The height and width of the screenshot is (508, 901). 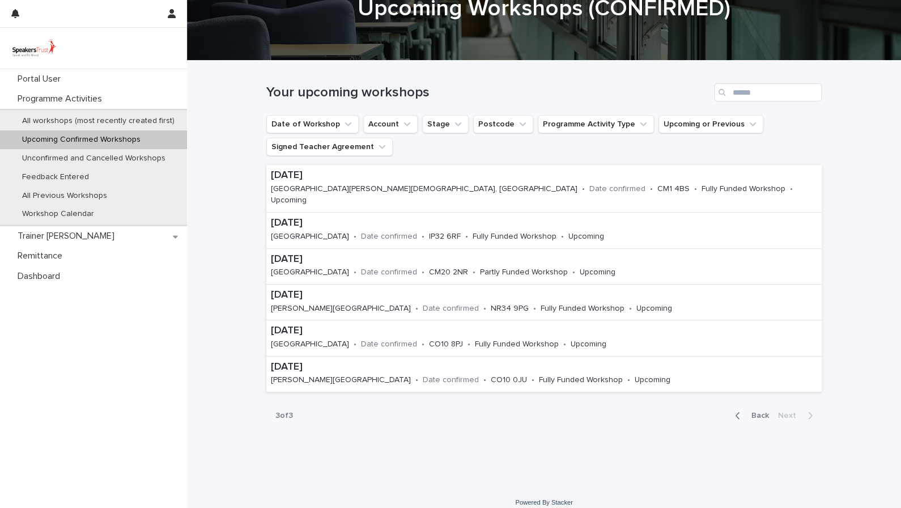 I want to click on p: All Previous Workshops, so click(x=65, y=195).